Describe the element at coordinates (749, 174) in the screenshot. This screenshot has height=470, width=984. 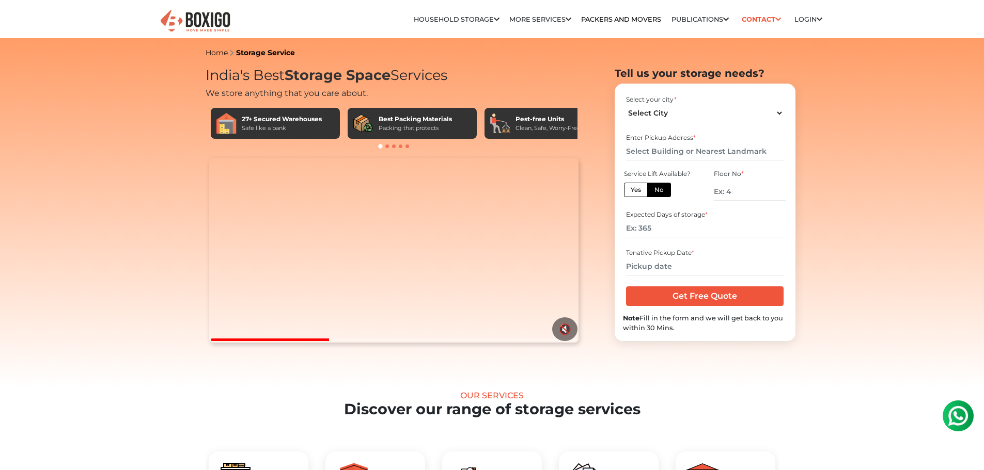
I see `div: Floor No` at that location.